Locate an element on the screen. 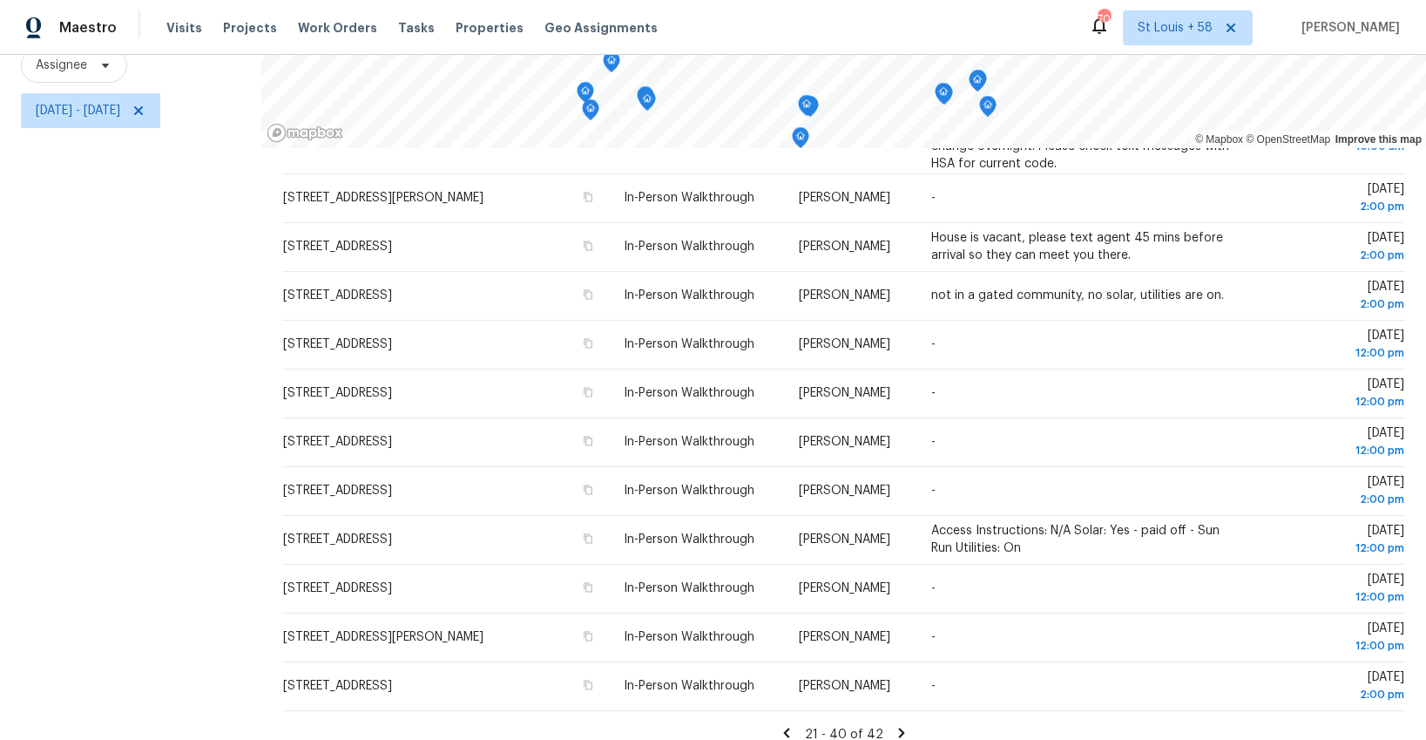 The height and width of the screenshot is (740, 1426). span: Visits is located at coordinates (184, 28).